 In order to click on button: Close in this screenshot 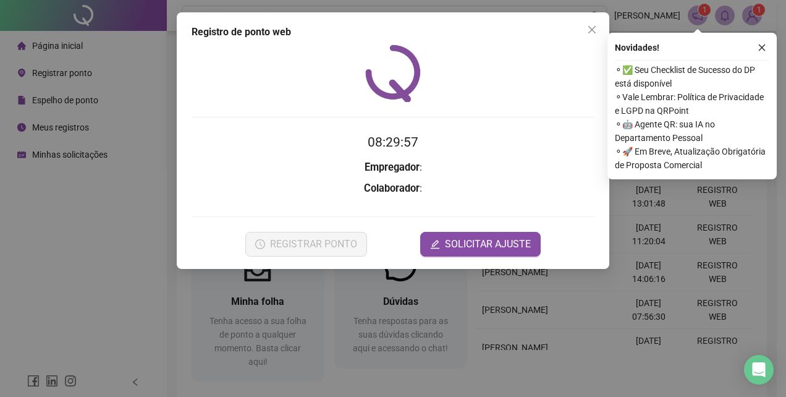, I will do `click(592, 30)`.